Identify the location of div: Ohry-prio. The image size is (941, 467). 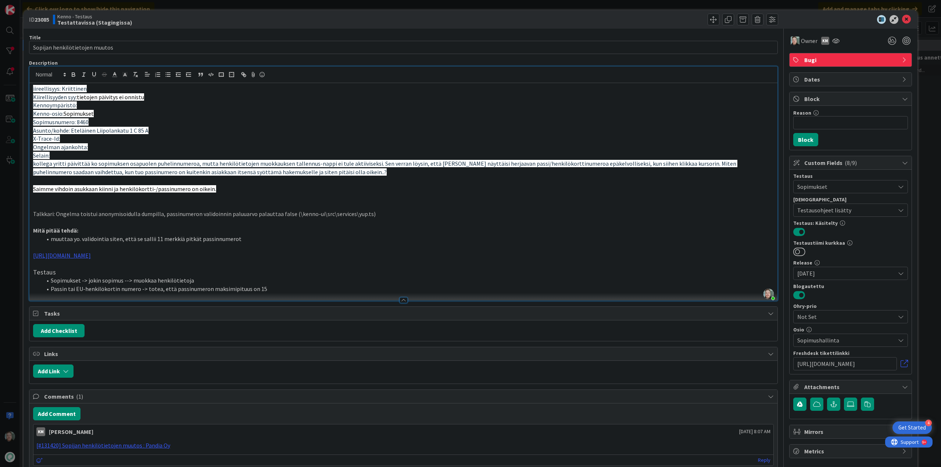
(851, 306).